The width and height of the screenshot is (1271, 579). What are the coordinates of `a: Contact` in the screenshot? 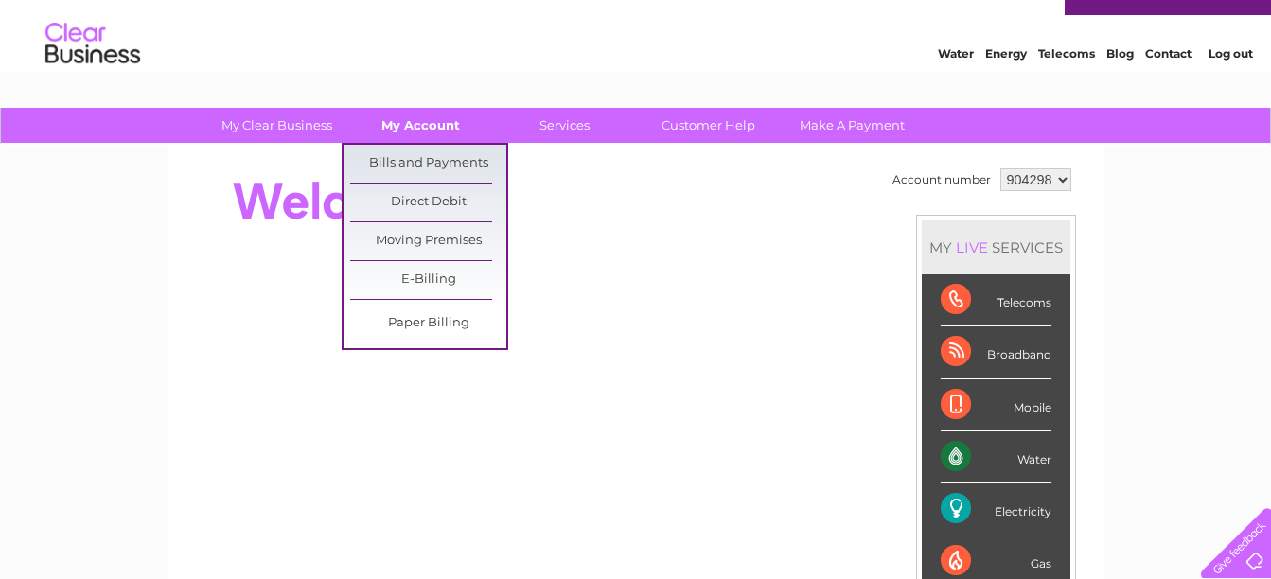 It's located at (1168, 87).